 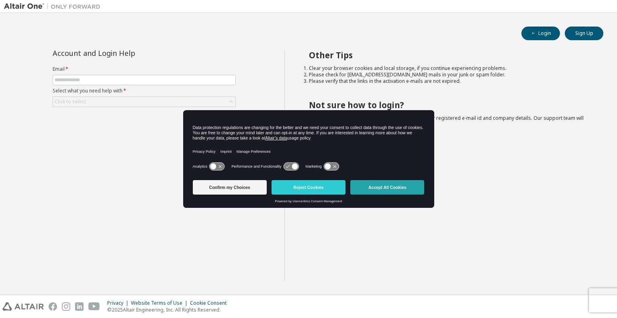 I want to click on div: Account and Login Help, so click(x=126, y=53).